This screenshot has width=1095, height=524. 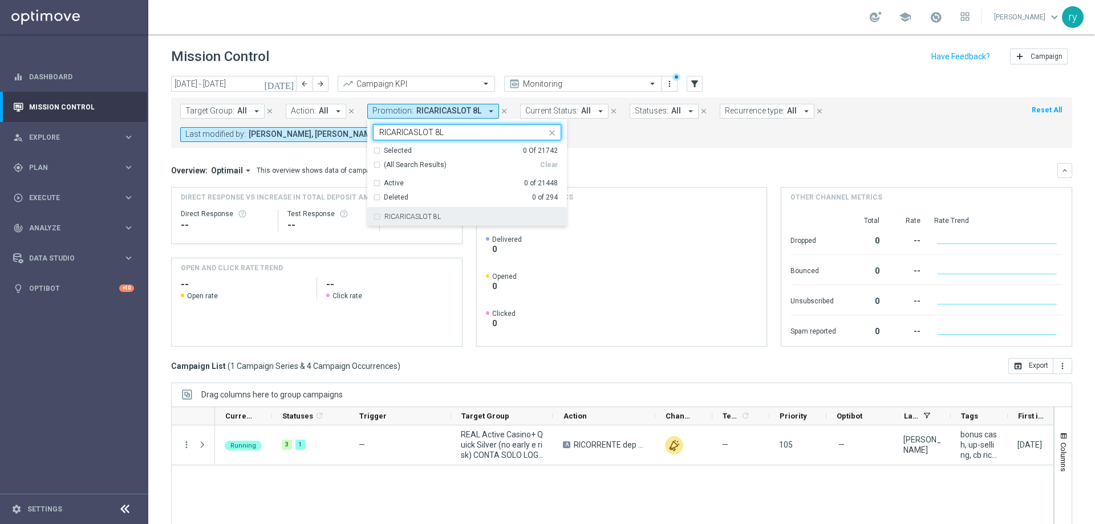 What do you see at coordinates (551, 111) in the screenshot?
I see `span: Current Status:` at bounding box center [551, 111].